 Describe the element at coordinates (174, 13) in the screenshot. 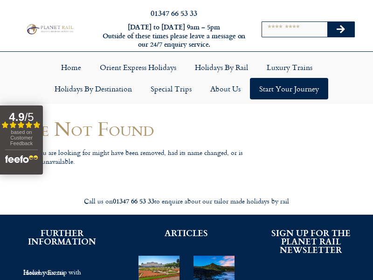

I see `a: 01347 66 53 33` at that location.